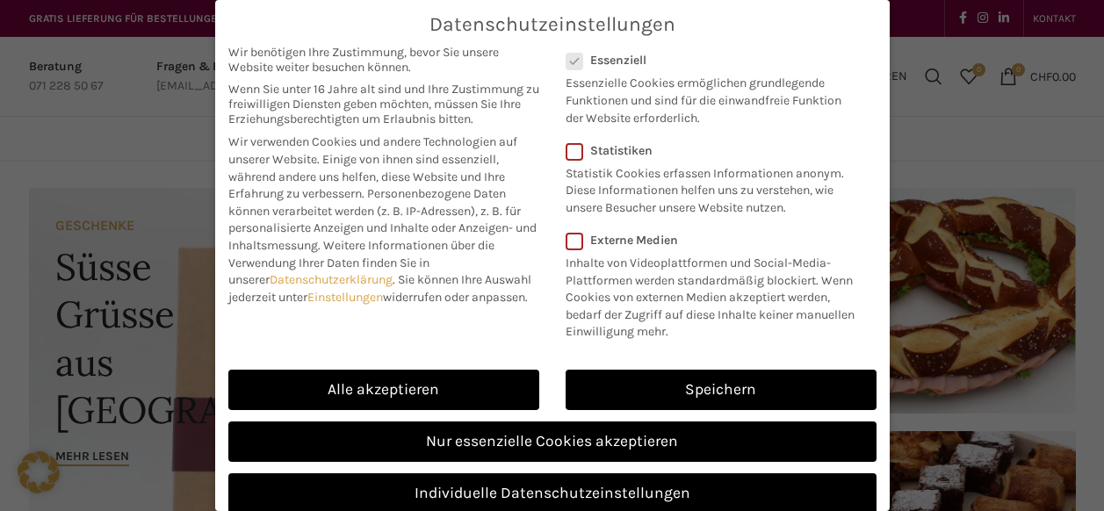  Describe the element at coordinates (710, 150) in the screenshot. I see `label: Statistiken` at that location.